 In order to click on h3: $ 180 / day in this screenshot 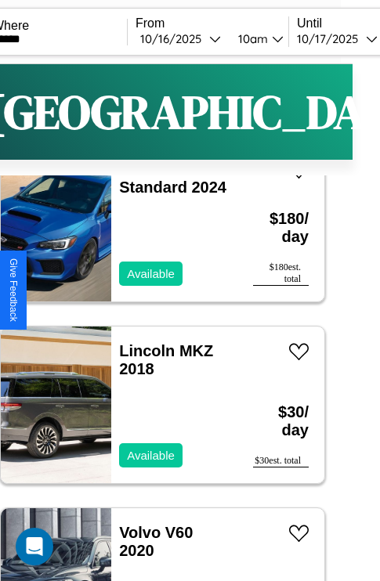, I will do `click(281, 228)`.